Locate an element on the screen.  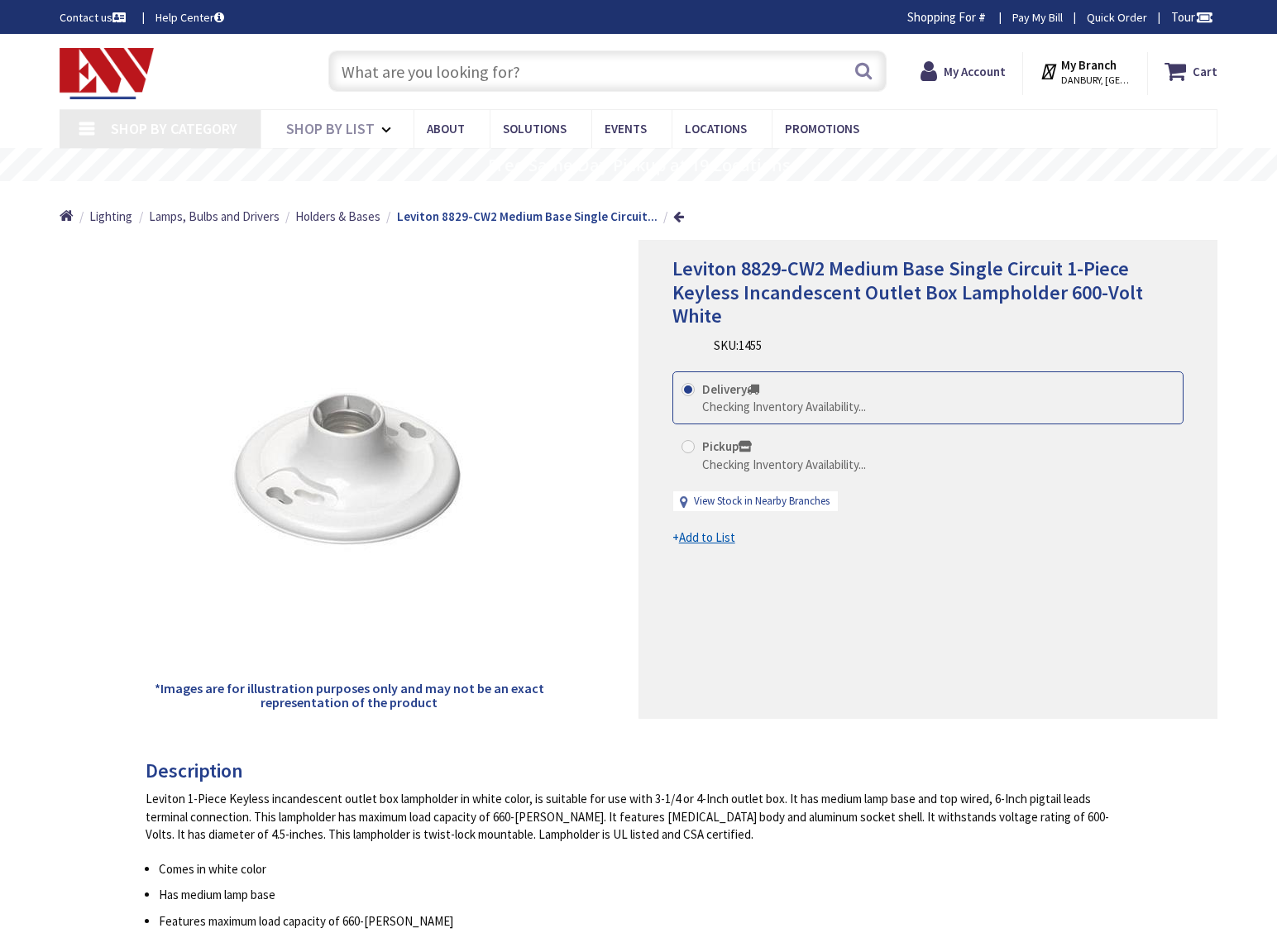
span: Events is located at coordinates (625, 128).